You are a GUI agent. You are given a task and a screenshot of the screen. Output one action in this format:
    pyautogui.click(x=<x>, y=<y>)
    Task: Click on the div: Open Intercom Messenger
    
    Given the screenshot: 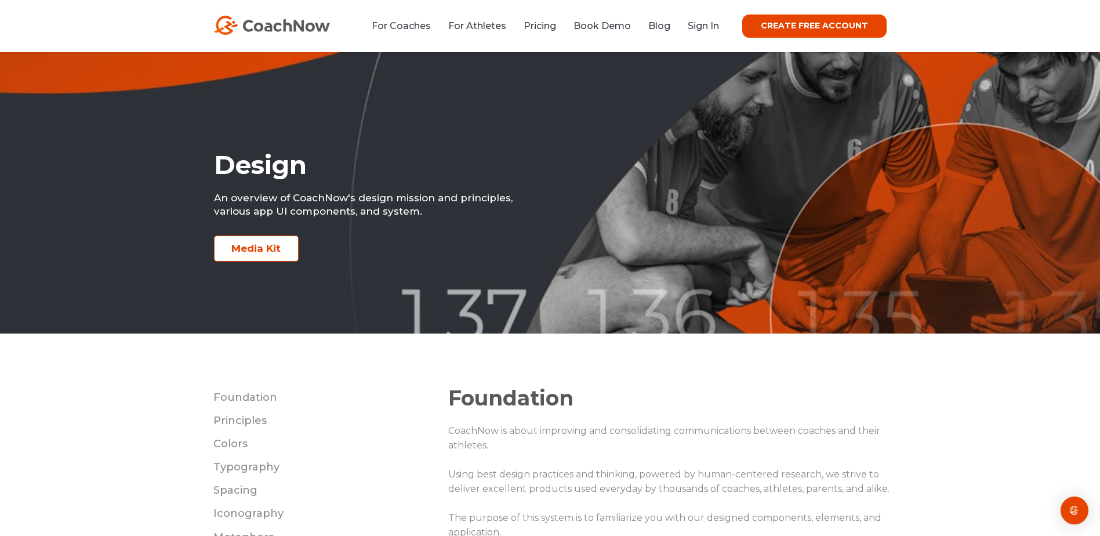 What is the action you would take?
    pyautogui.click(x=1074, y=510)
    